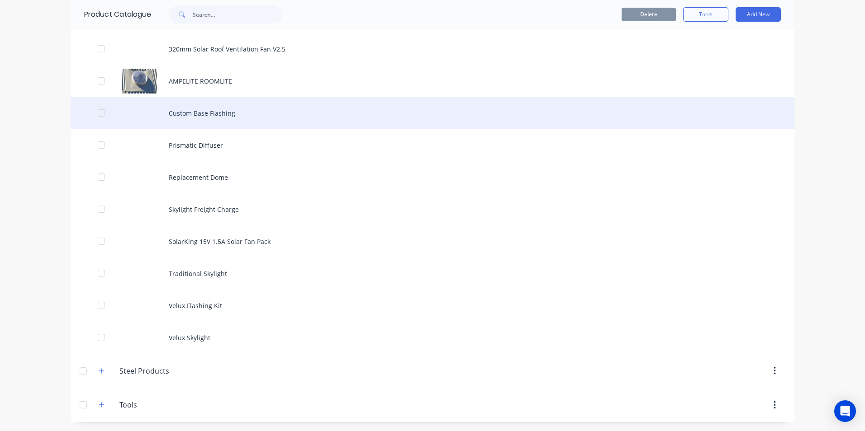  I want to click on button: Tools, so click(705, 14).